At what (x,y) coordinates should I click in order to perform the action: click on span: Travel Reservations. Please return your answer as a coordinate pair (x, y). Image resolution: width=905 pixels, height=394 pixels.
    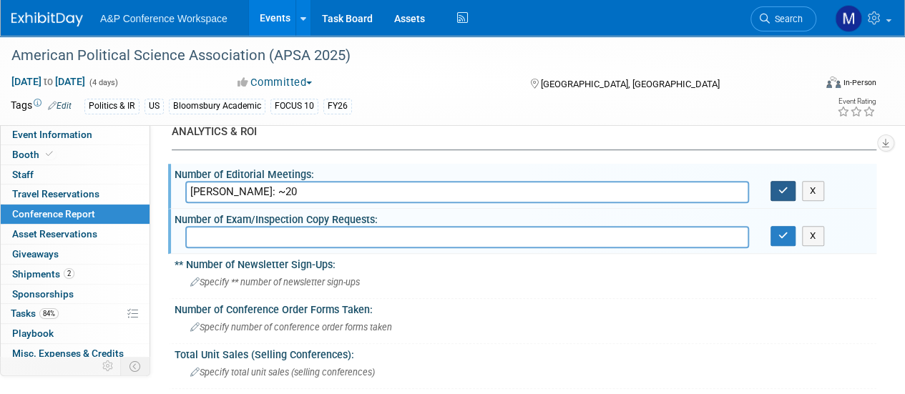
    Looking at the image, I should click on (56, 194).